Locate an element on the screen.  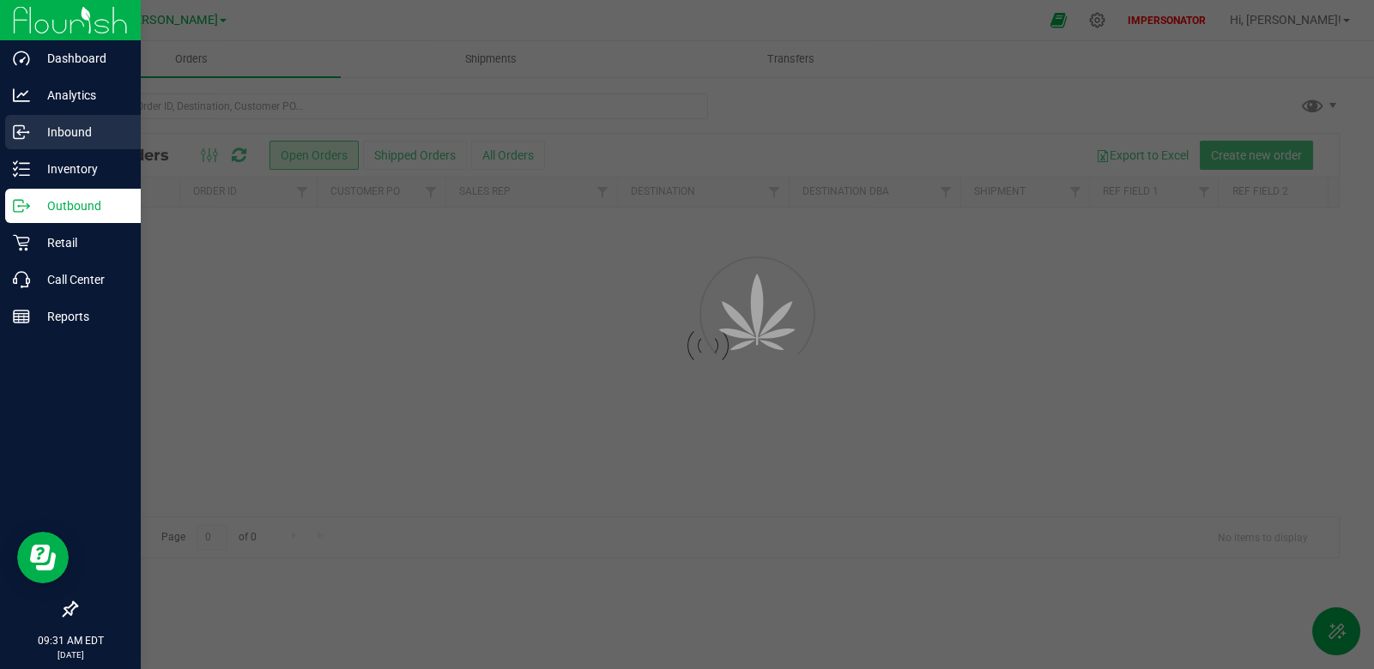
inline-svg: Inventory is located at coordinates (21, 169).